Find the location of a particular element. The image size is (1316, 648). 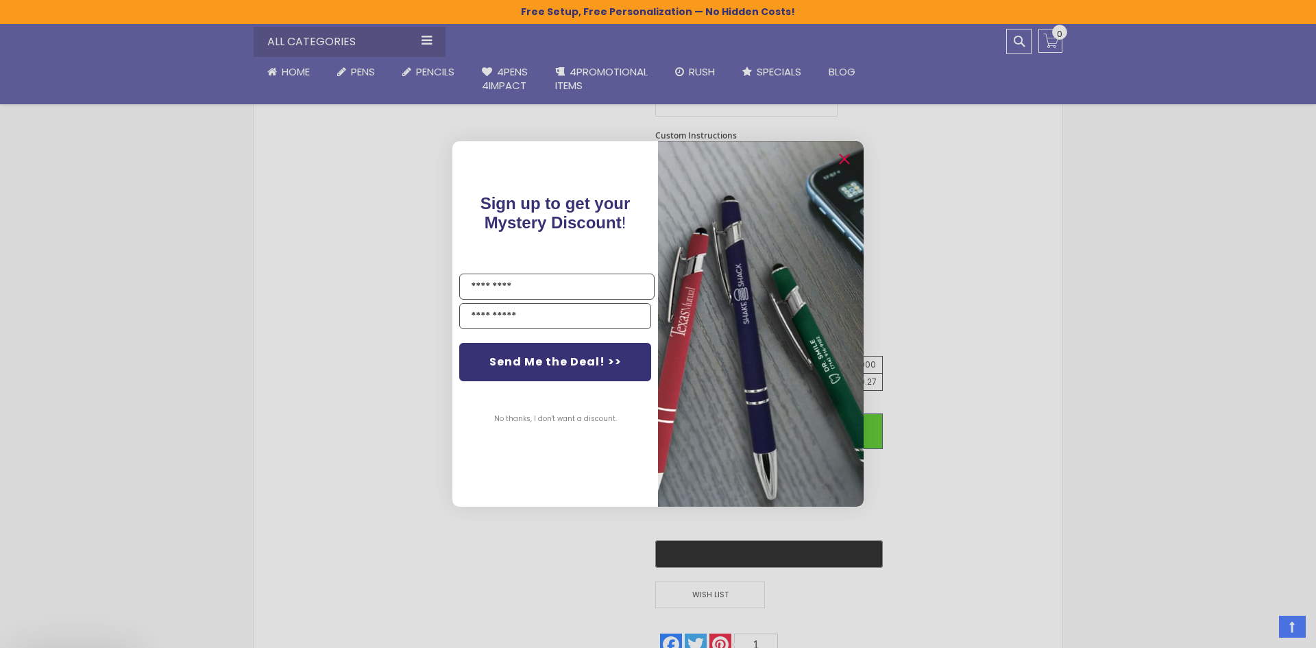

button: No thanks, I don't want a discount. is located at coordinates (555, 419).